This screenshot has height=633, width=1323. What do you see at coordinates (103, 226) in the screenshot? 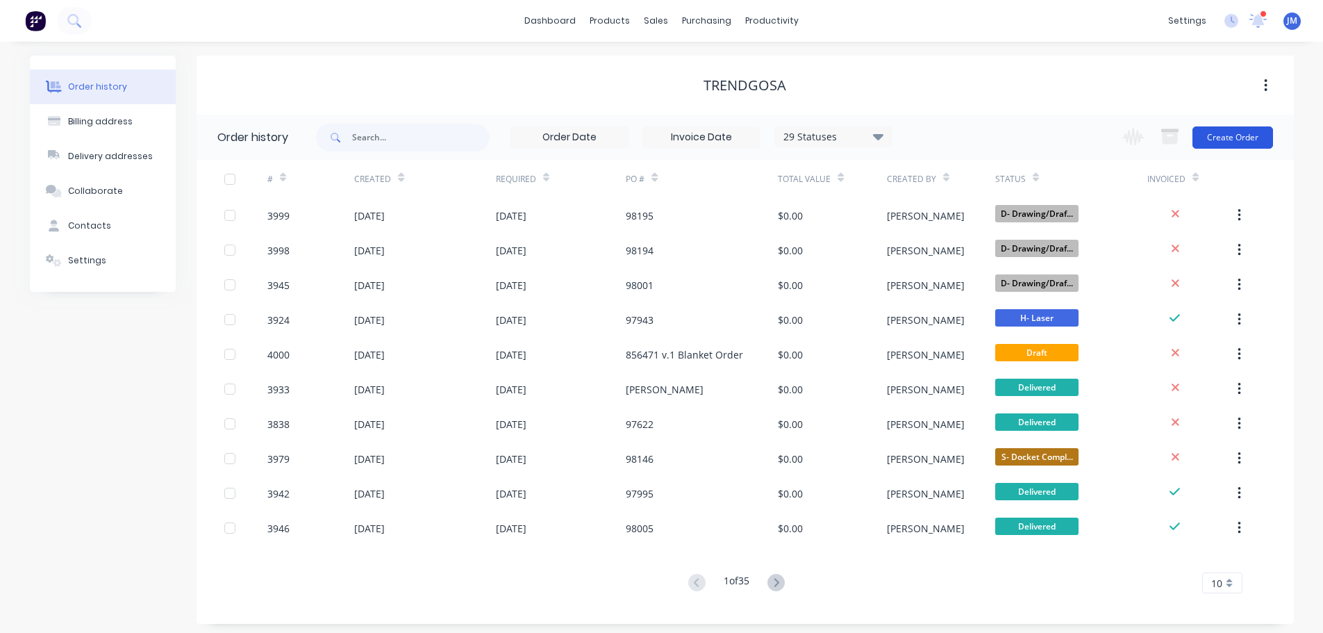
I see `button: Contacts` at bounding box center [103, 226].